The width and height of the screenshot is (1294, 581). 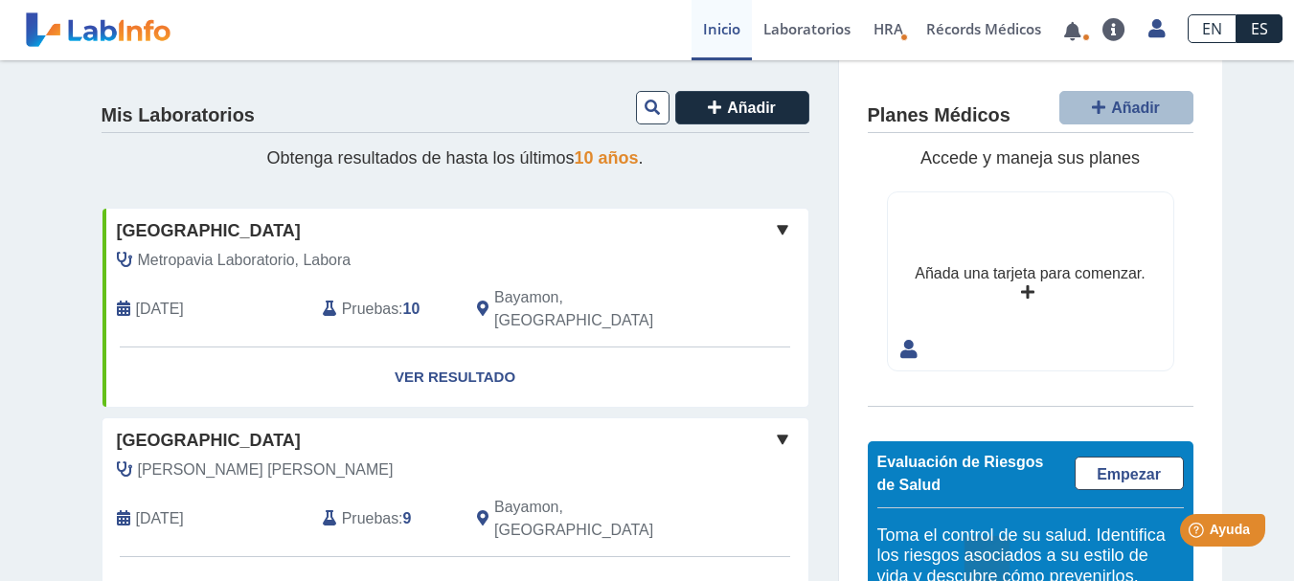 What do you see at coordinates (606, 158) in the screenshot?
I see `span: 10 años` at bounding box center [606, 158].